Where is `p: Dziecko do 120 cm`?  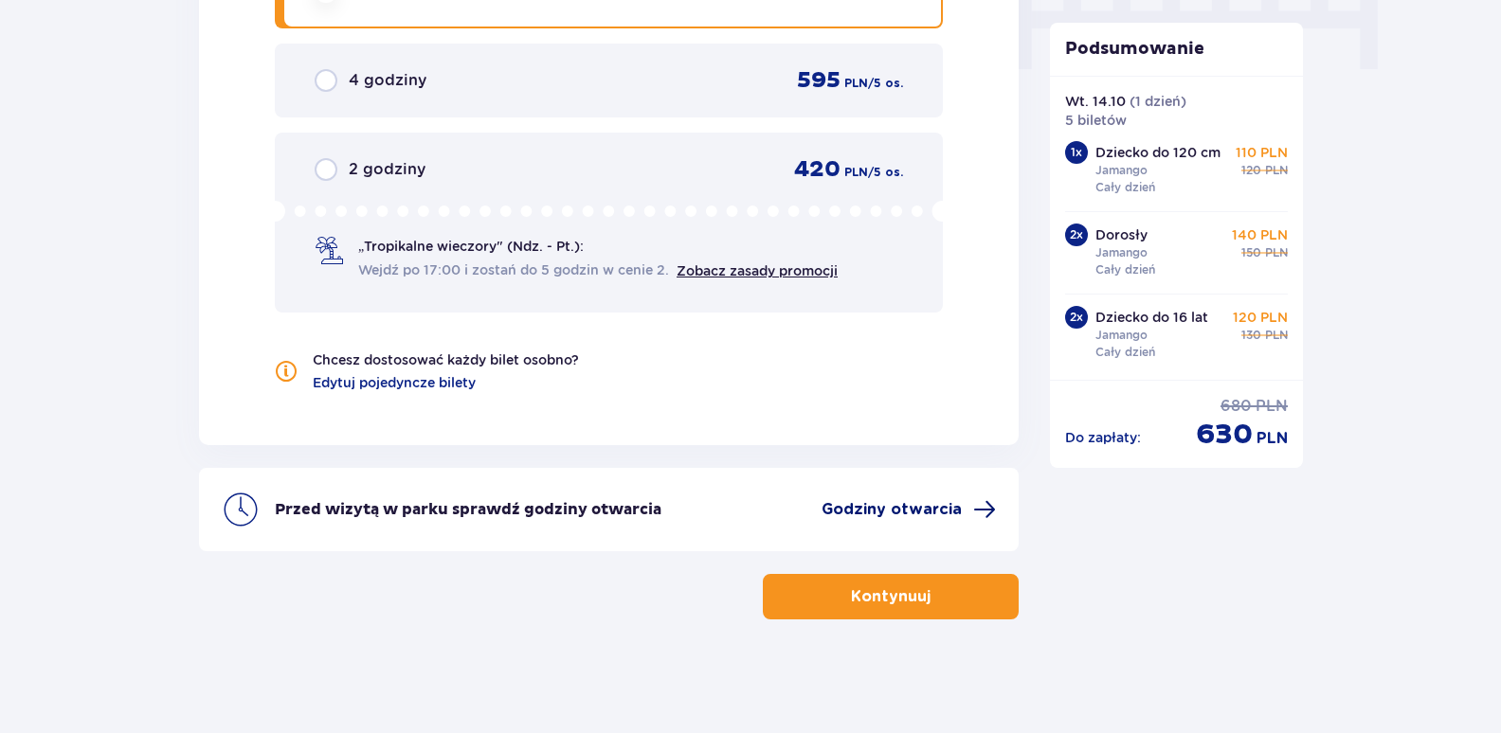
p: Dziecko do 120 cm is located at coordinates (1158, 153).